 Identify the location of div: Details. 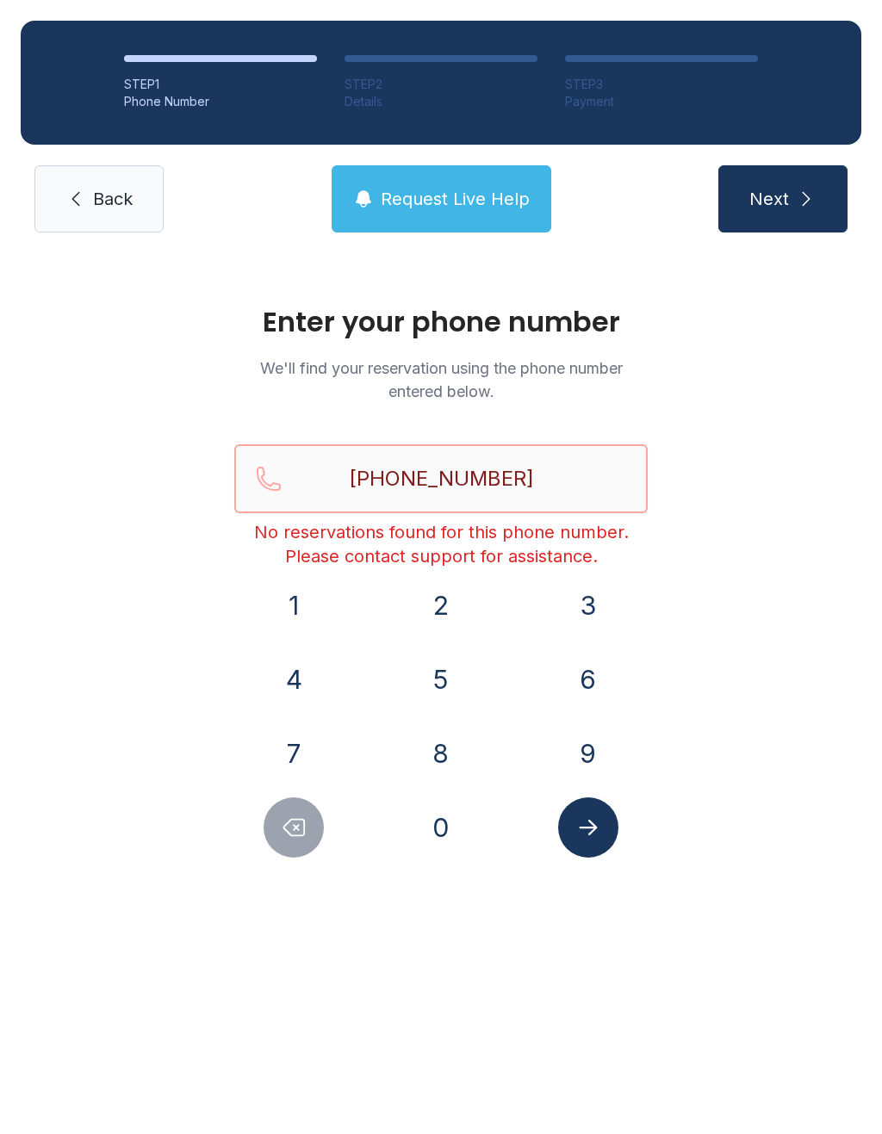
(441, 102).